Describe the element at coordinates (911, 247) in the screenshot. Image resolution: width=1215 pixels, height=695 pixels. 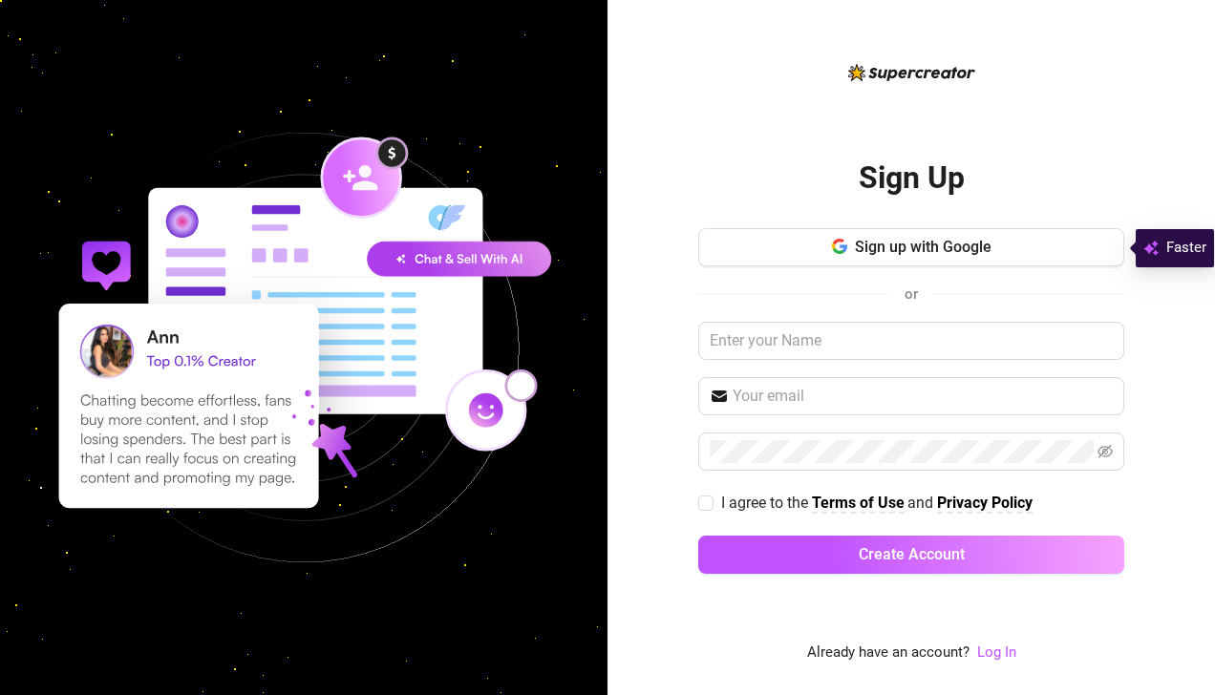
I see `button: Sign up with Google` at that location.